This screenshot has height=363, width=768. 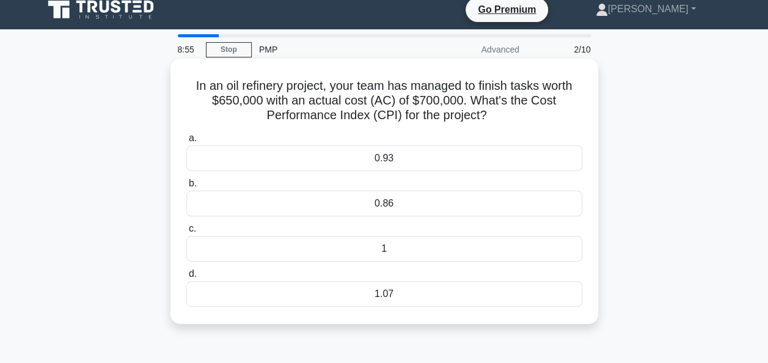 What do you see at coordinates (192, 228) in the screenshot?
I see `span: c.` at bounding box center [192, 228].